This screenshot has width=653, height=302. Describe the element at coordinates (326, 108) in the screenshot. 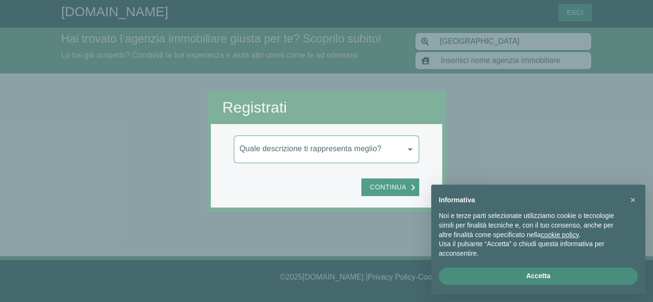

I see `h2: Registrati` at that location.